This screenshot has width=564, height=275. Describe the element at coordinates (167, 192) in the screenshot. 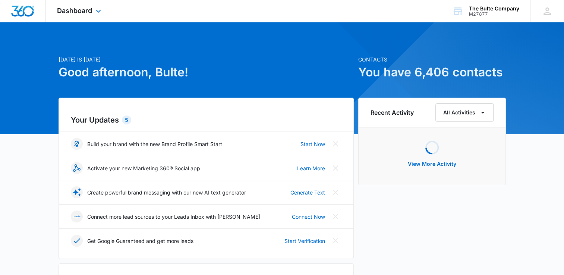

I see `p: Create powerful brand messaging with our new AI text generator` at that location.